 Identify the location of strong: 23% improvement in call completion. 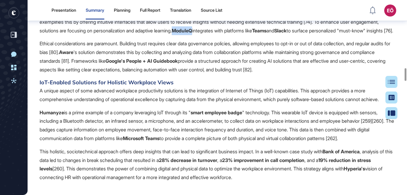
(263, 160).